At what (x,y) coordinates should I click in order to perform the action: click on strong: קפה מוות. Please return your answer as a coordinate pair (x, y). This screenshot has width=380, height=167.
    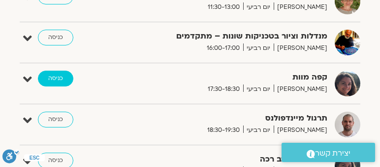
    Looking at the image, I should click on (241, 77).